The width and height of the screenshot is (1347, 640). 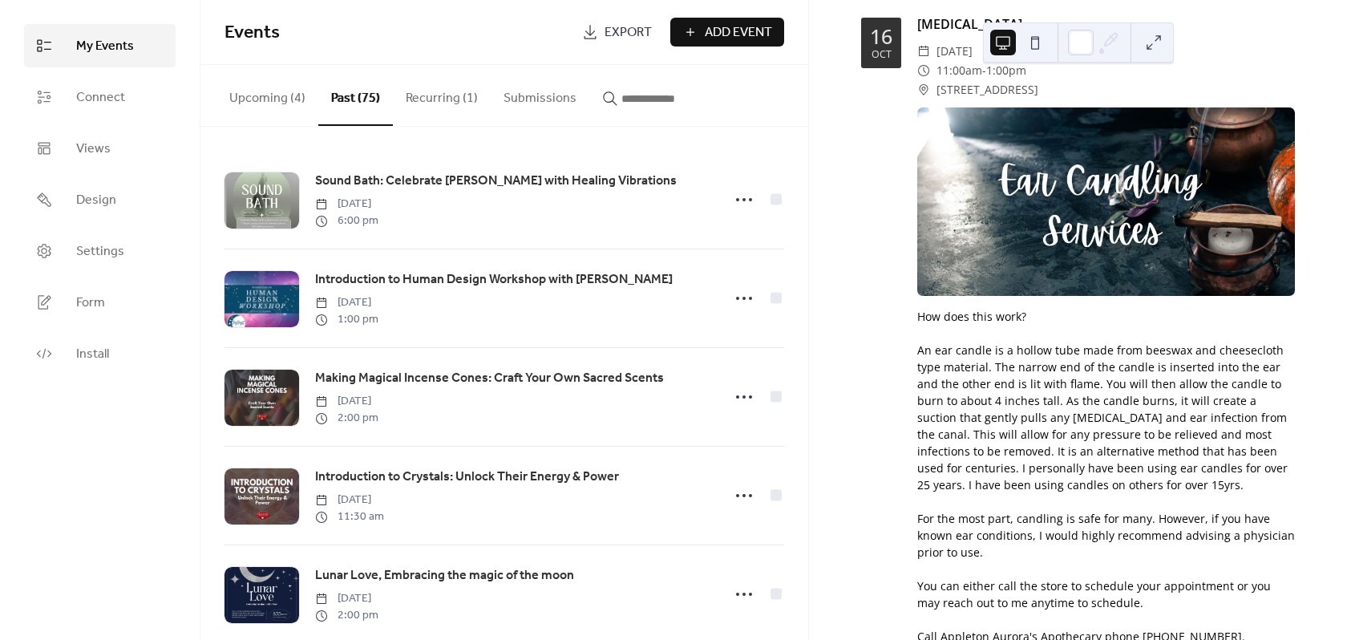 I want to click on div: Oct, so click(x=881, y=55).